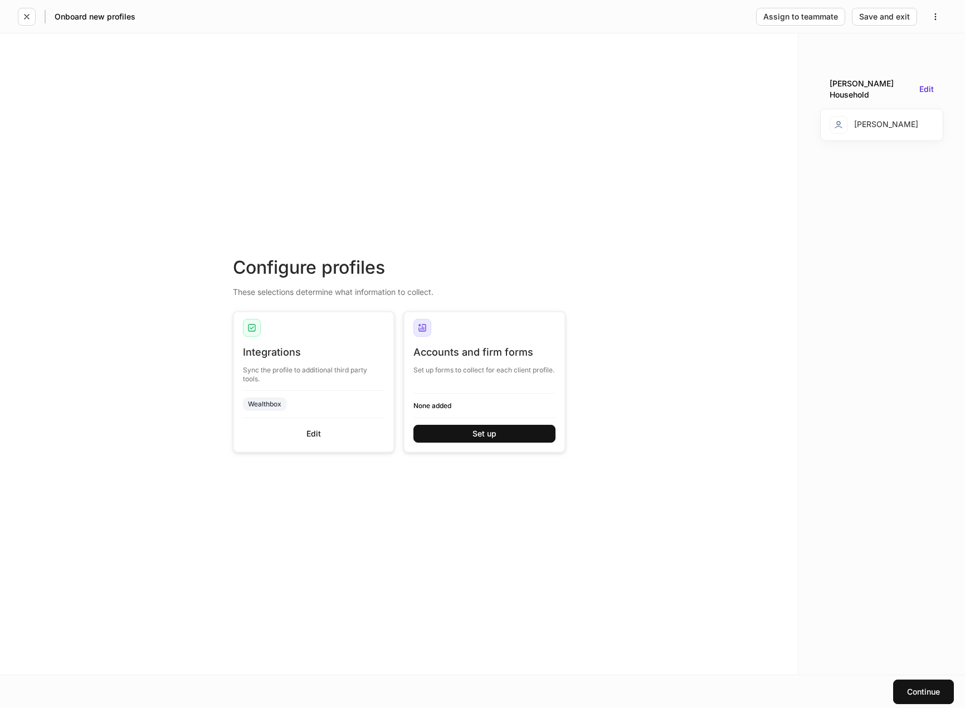 The height and width of the screenshot is (708, 965). I want to click on button: Save and exit, so click(884, 17).